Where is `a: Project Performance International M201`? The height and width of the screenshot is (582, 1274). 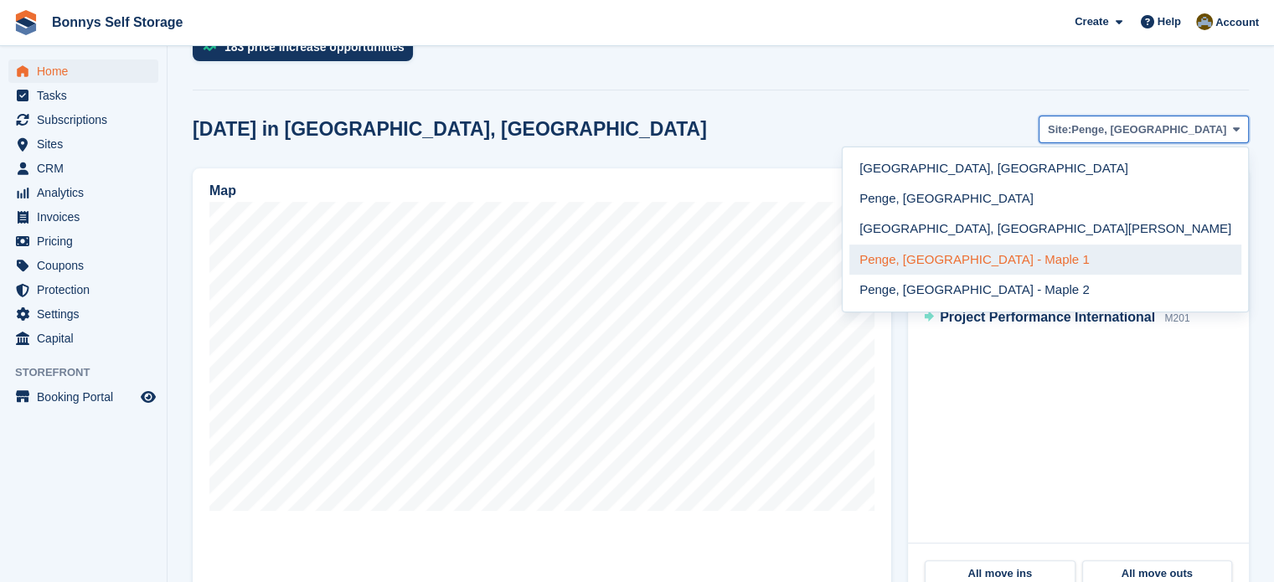 a: Project Performance International M201 is located at coordinates (1056, 318).